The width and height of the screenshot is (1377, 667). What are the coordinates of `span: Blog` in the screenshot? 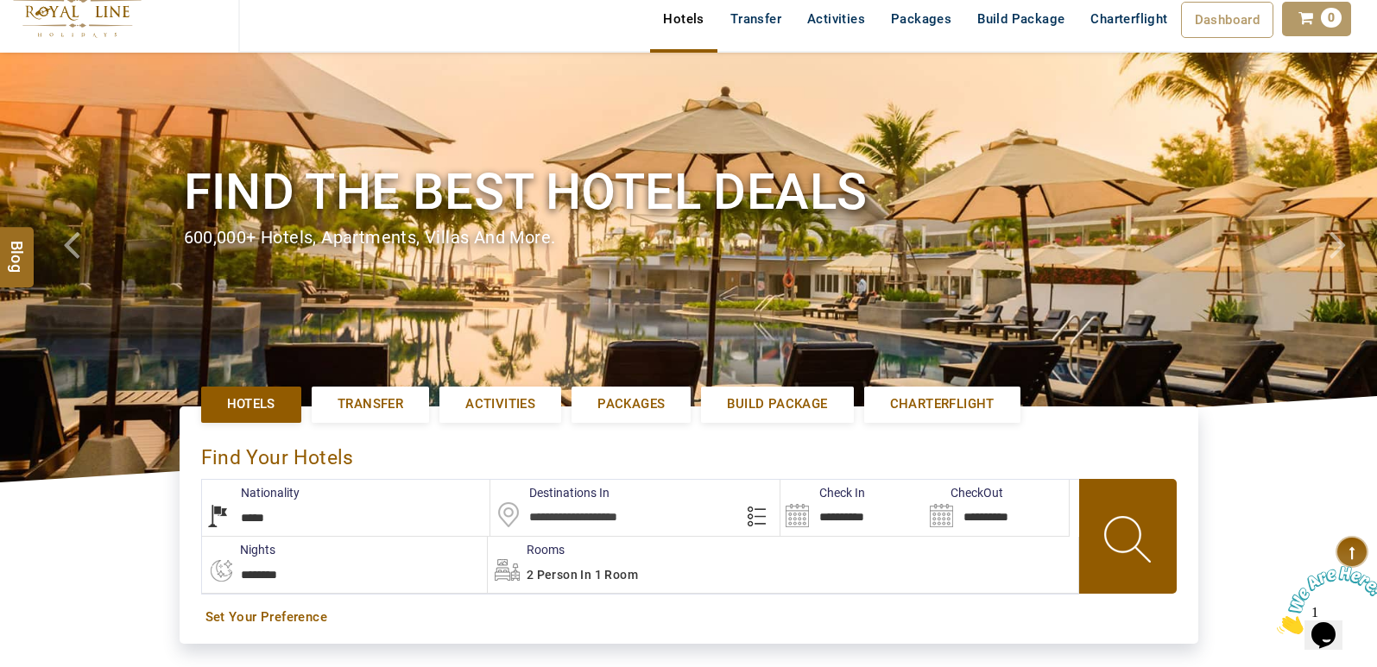 It's located at (17, 248).